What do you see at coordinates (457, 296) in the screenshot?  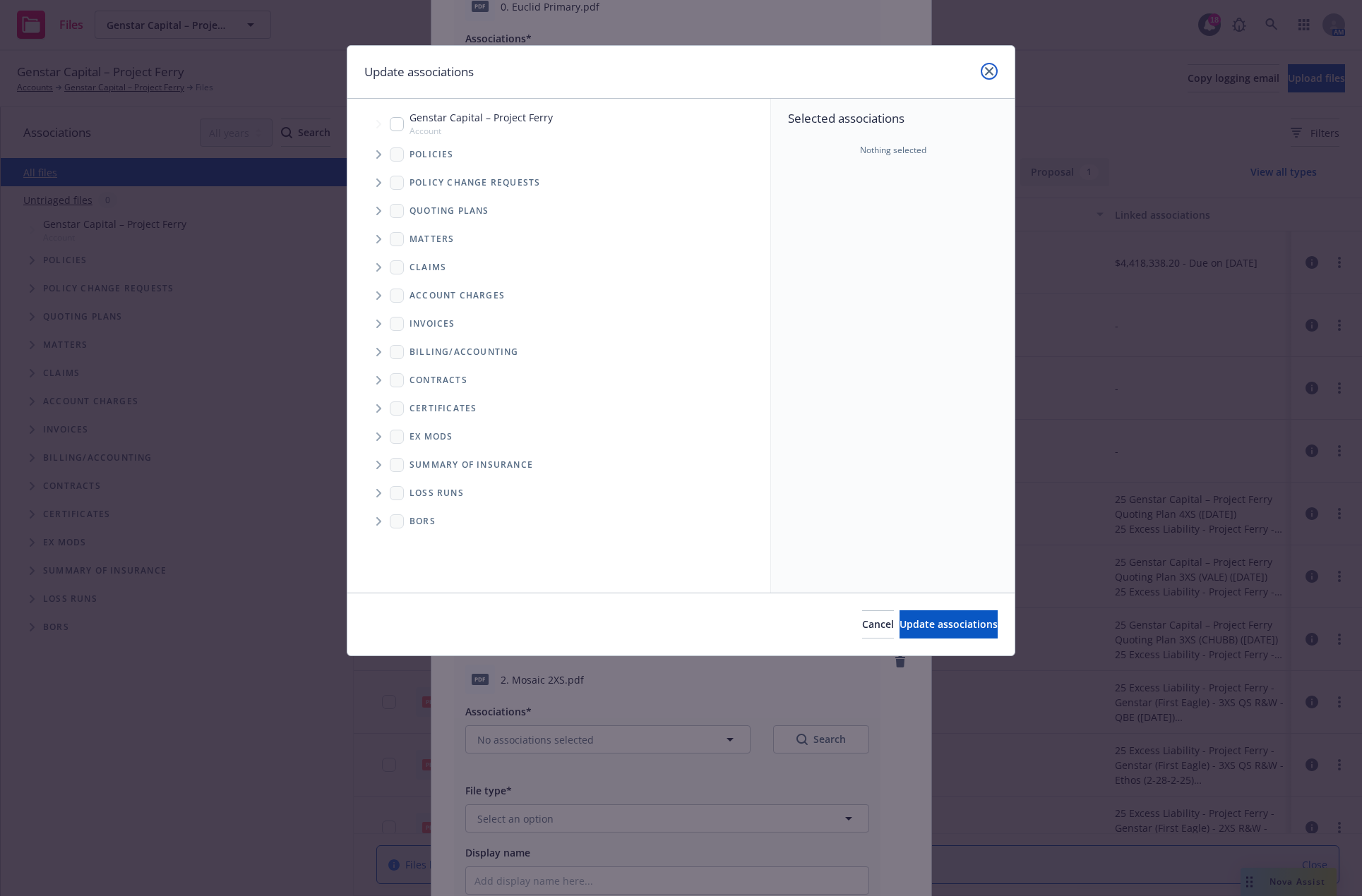 I see `span: Account charges` at bounding box center [457, 296].